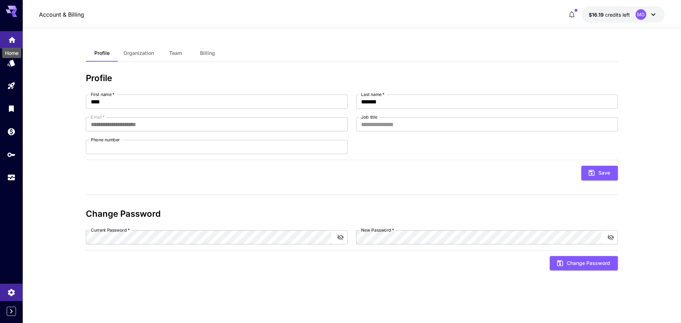 The height and width of the screenshot is (323, 681). I want to click on label: Phone number, so click(105, 140).